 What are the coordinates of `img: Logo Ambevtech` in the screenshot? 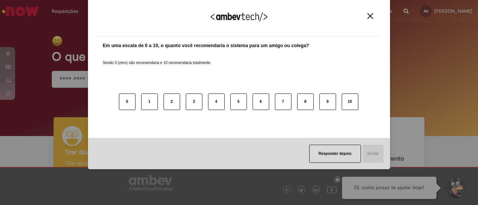 It's located at (239, 17).